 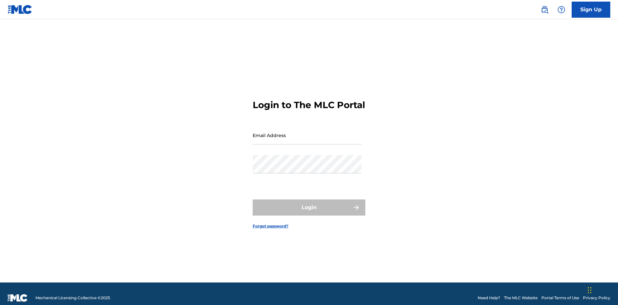 What do you see at coordinates (561, 10) in the screenshot?
I see `img: help` at bounding box center [561, 10].